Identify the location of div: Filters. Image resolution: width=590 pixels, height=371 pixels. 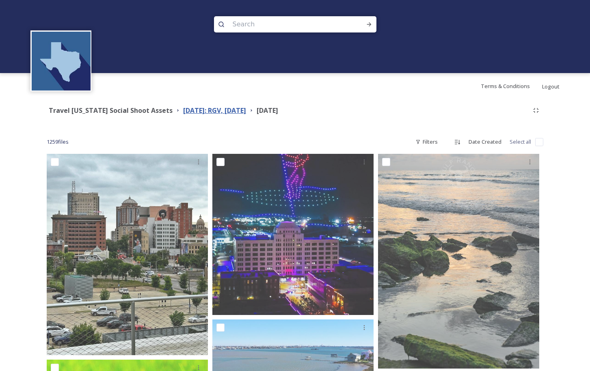
(427, 142).